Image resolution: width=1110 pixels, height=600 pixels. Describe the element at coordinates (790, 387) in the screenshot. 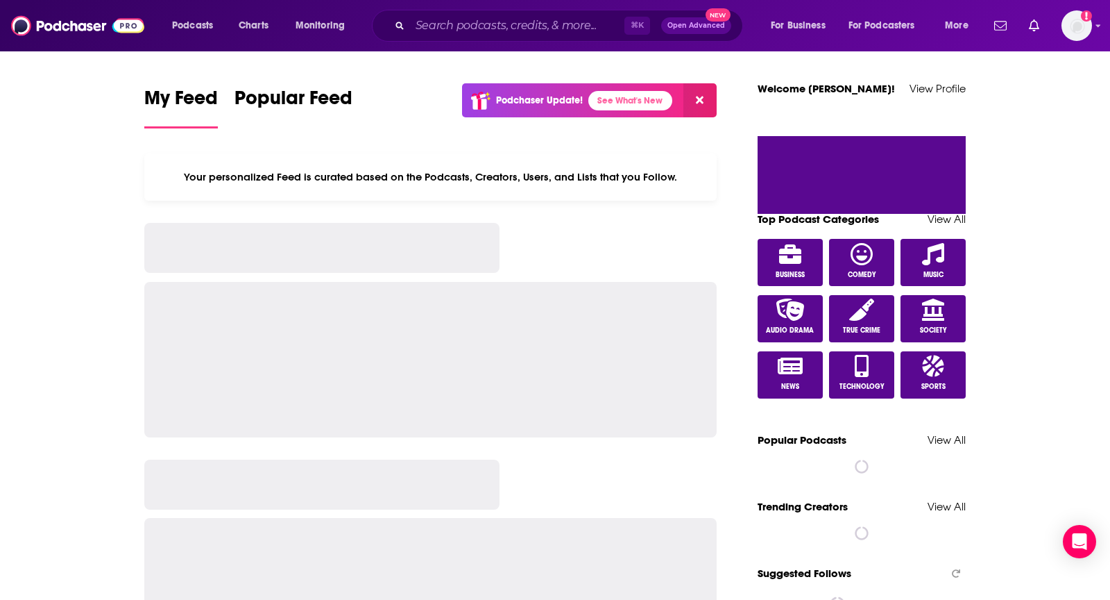

I see `span: News` at that location.